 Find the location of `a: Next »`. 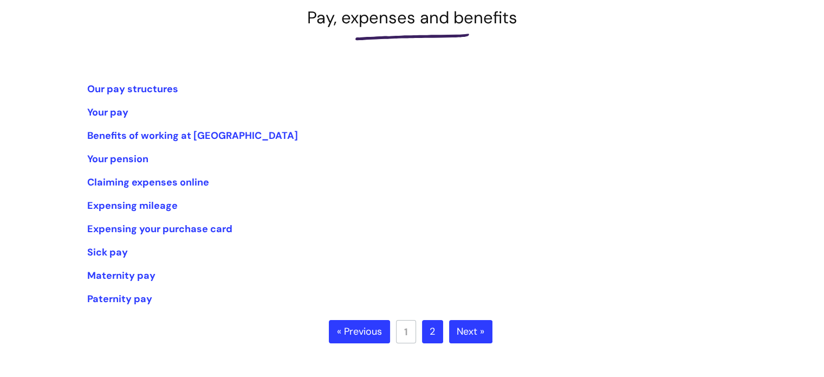

a: Next » is located at coordinates (471, 332).